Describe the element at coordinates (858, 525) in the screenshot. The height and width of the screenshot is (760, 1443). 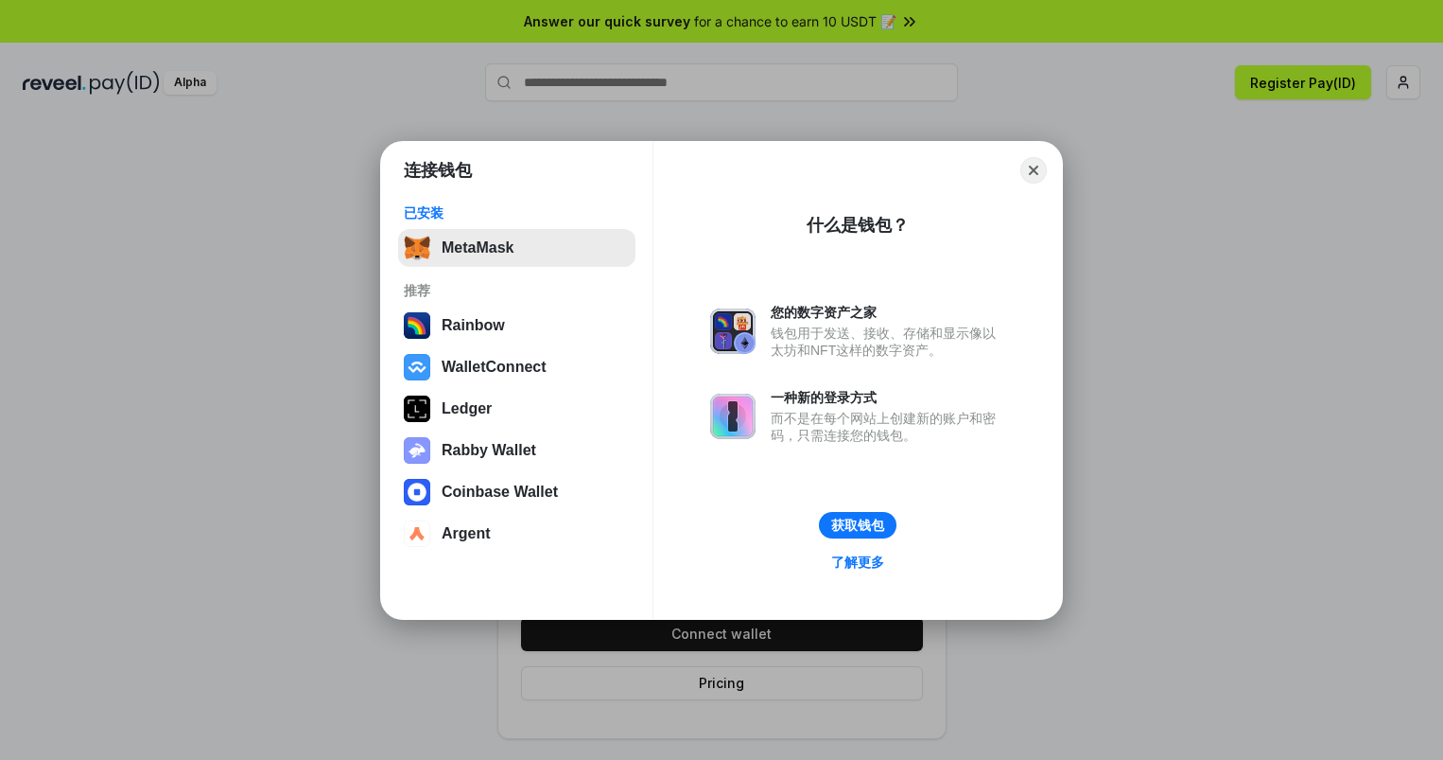
I see `button: 获取钱包` at that location.